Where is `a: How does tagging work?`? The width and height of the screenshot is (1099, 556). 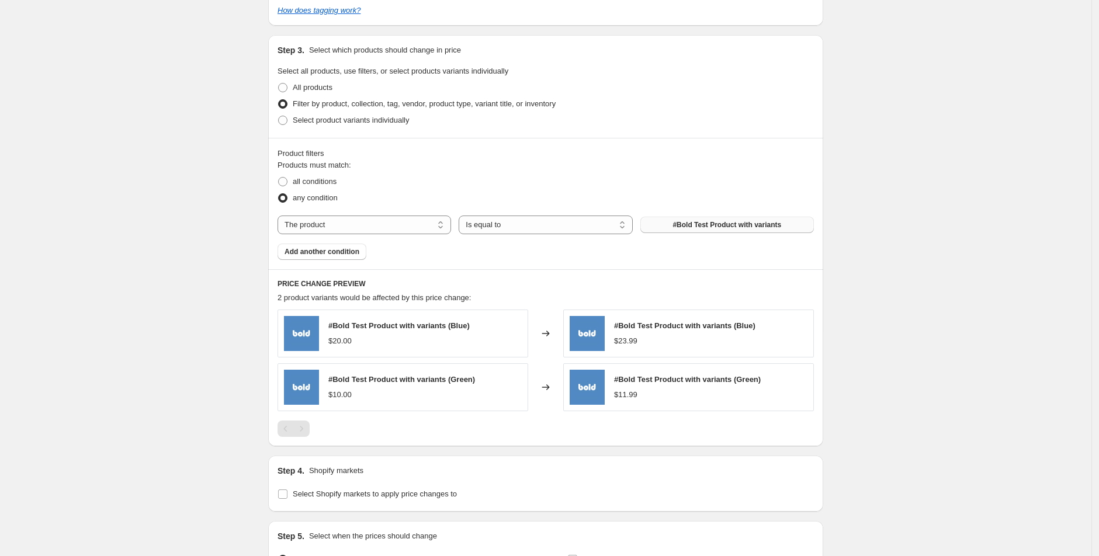 a: How does tagging work? is located at coordinates (319, 10).